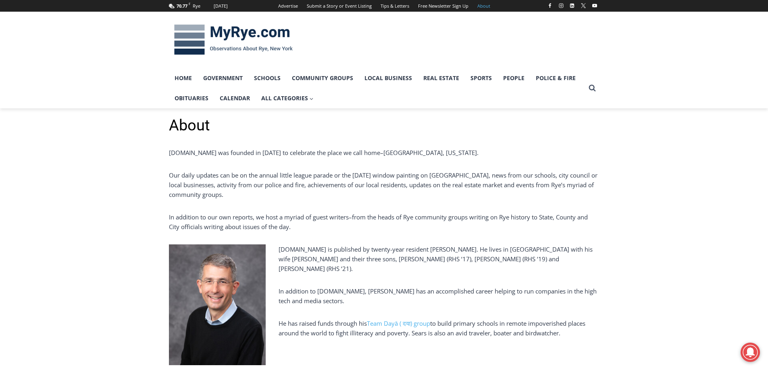 This screenshot has width=768, height=370. Describe the element at coordinates (583, 6) in the screenshot. I see `a: X` at that location.